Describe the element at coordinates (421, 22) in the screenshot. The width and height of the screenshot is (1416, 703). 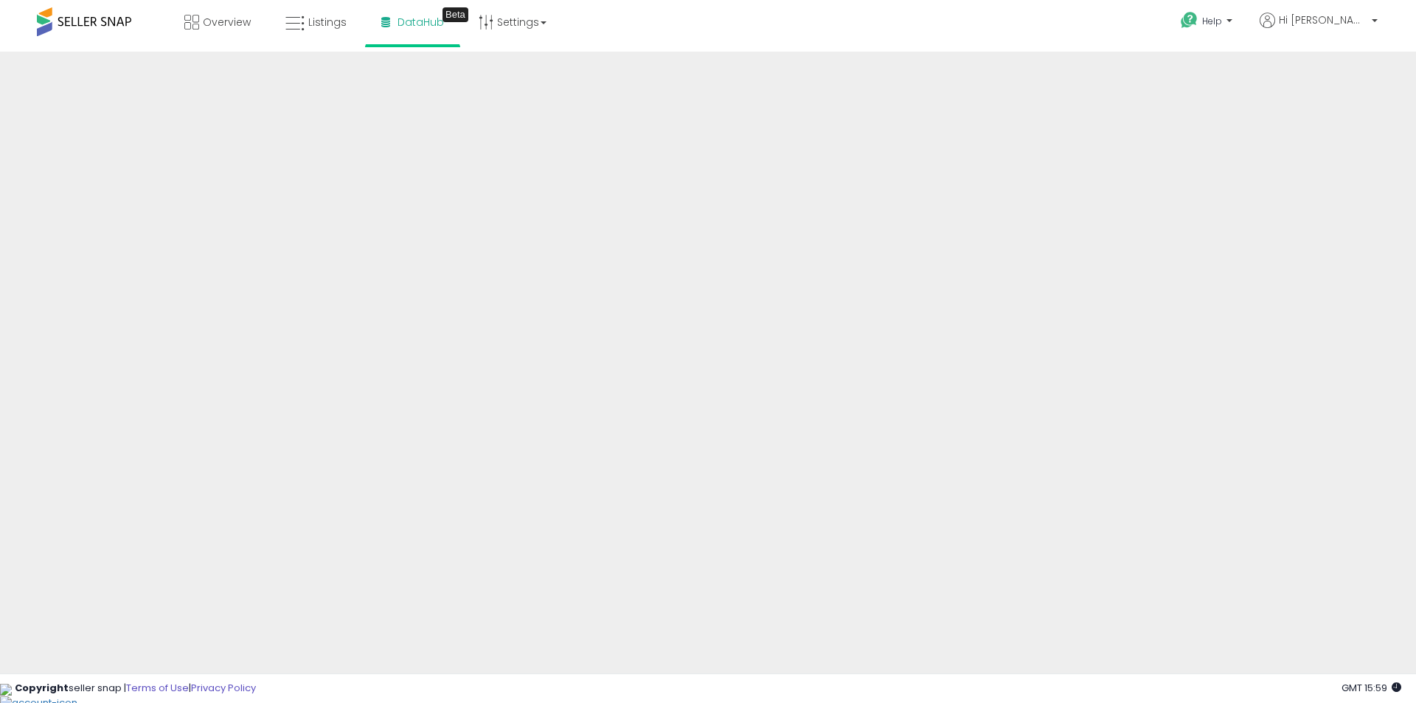
I see `span: DataHub` at that location.